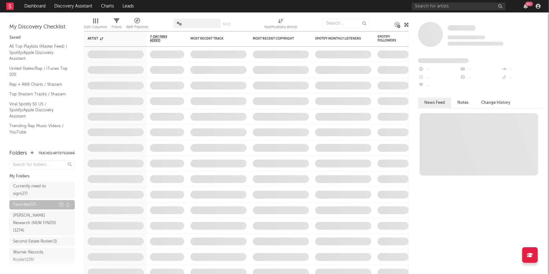 This screenshot has height=274, width=549. I want to click on button: 99+, so click(526, 6).